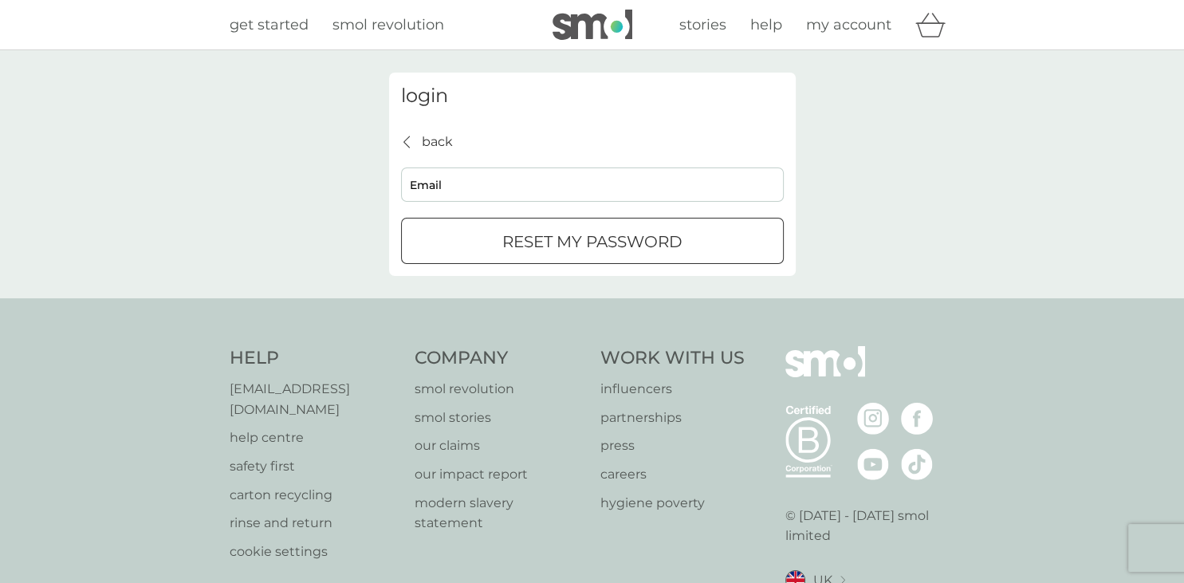 This screenshot has width=1184, height=583. What do you see at coordinates (848, 25) in the screenshot?
I see `span: my account` at bounding box center [848, 25].